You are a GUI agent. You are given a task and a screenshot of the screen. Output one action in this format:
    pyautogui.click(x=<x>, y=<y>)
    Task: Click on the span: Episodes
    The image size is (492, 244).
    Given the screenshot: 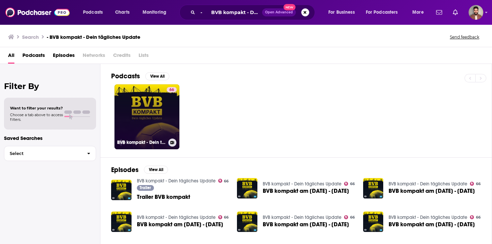 What is the action you would take?
    pyautogui.click(x=64, y=57)
    